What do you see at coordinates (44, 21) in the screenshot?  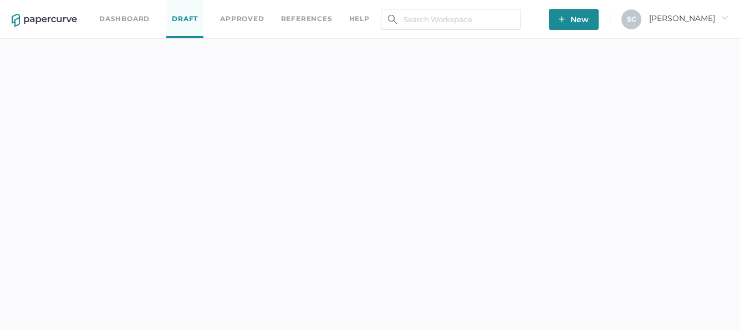 I see `img: papercurve-logo-colour.7244d18c.svg` at bounding box center [44, 21].